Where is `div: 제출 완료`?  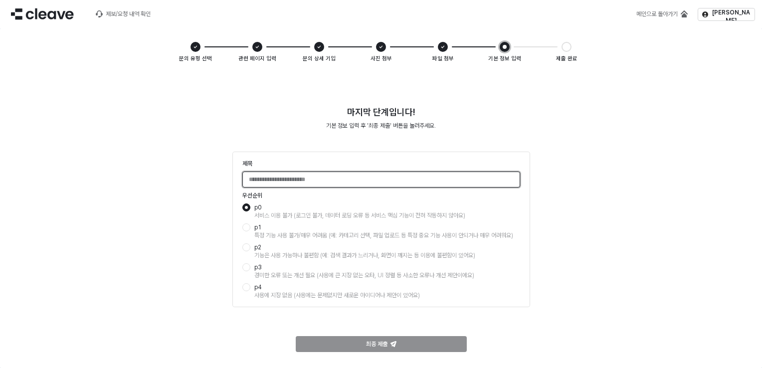
div: 제출 완료 is located at coordinates (566, 59).